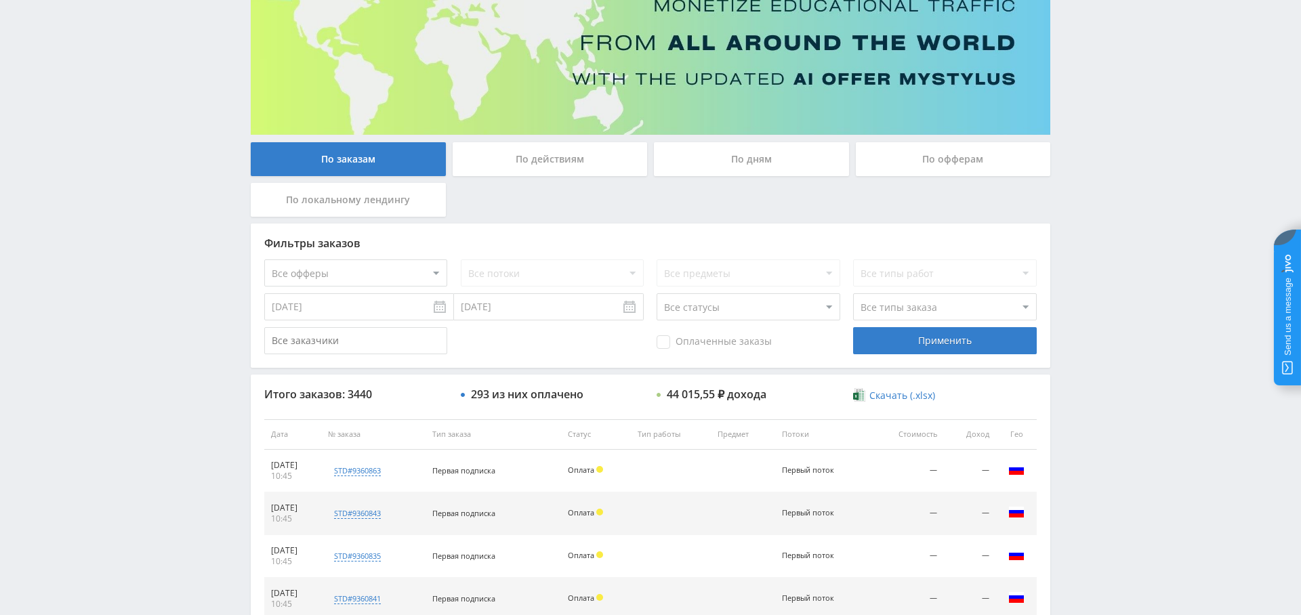 The height and width of the screenshot is (615, 1301). Describe the element at coordinates (902, 396) in the screenshot. I see `span: Скачать (.xlsx)` at that location.